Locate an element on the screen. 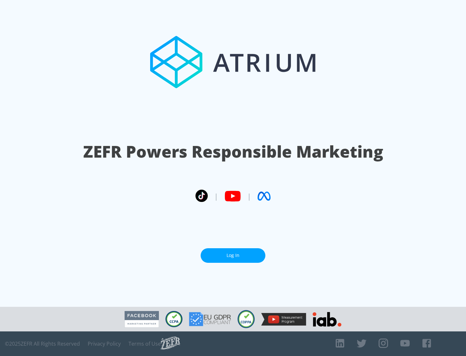 The height and width of the screenshot is (356, 466). img: CCPA Compliant is located at coordinates (174, 319).